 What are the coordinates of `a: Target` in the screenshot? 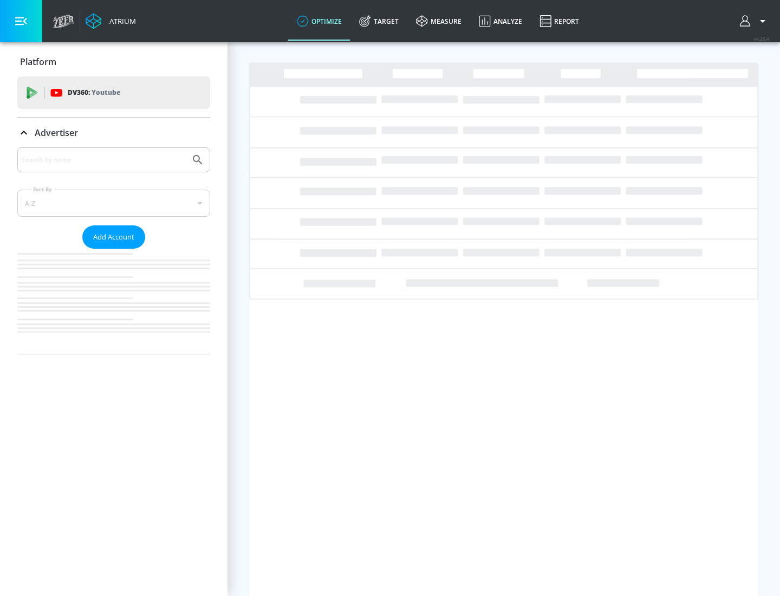 It's located at (379, 21).